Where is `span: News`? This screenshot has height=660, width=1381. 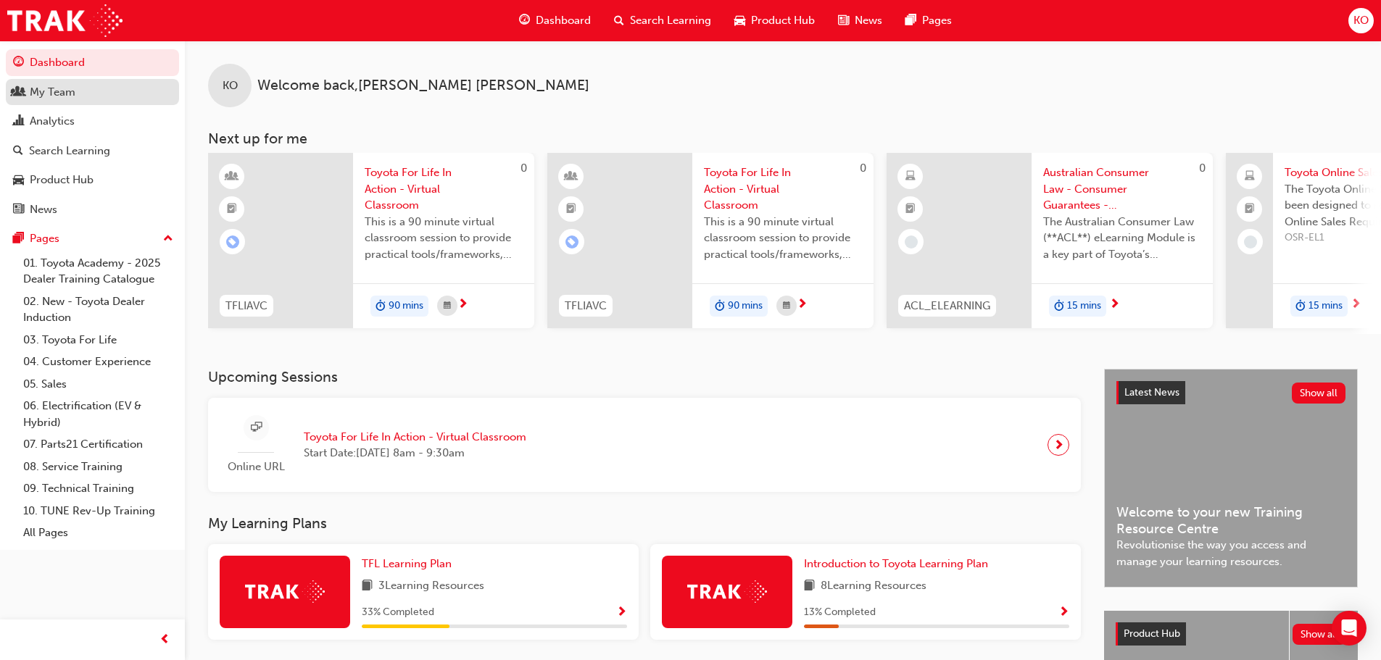 span: News is located at coordinates (868, 20).